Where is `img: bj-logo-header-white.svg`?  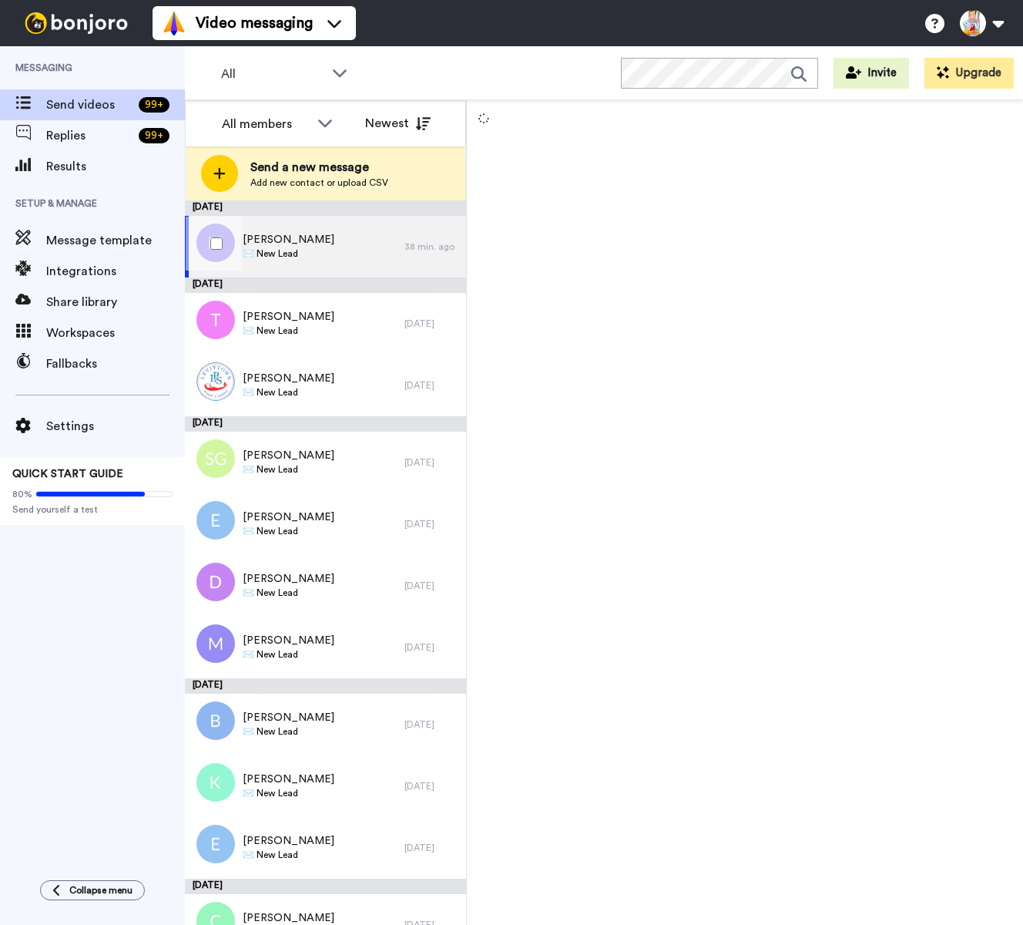
img: bj-logo-header-white.svg is located at coordinates (76, 23).